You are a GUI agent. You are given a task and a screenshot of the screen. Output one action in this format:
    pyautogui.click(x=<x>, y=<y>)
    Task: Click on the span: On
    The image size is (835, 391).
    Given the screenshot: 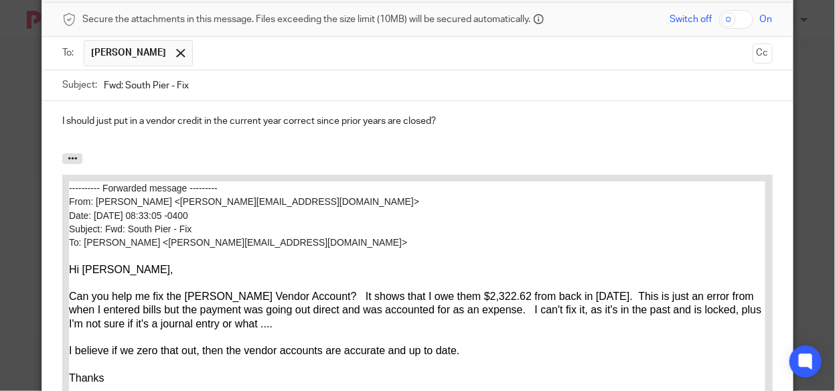 What is the action you would take?
    pyautogui.click(x=766, y=19)
    